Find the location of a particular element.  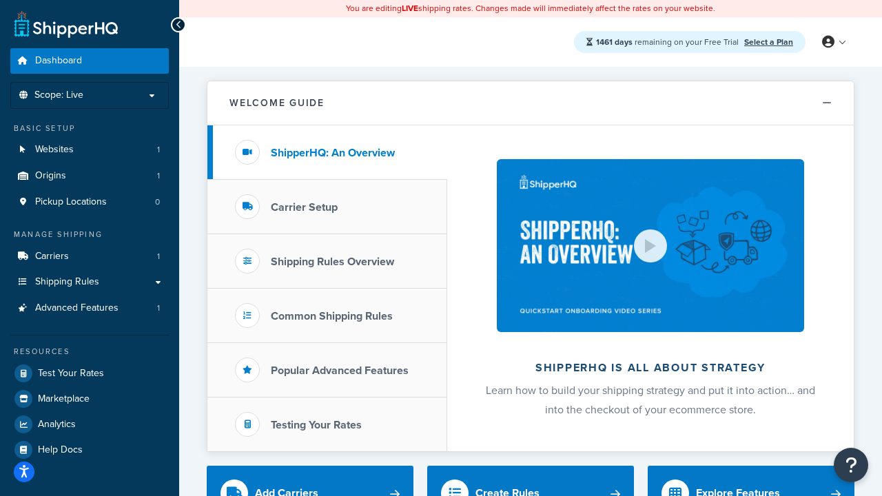

li: Origins is located at coordinates (90, 176).